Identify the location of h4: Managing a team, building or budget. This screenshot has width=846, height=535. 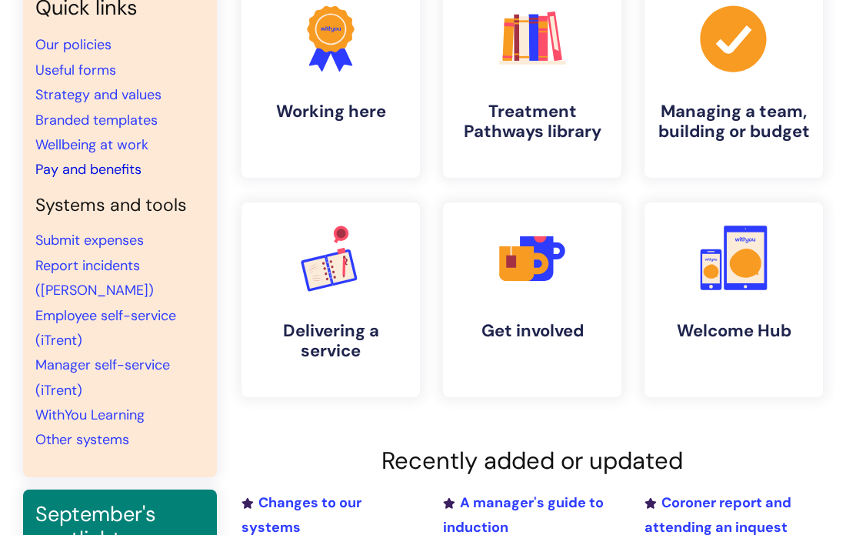
(734, 122).